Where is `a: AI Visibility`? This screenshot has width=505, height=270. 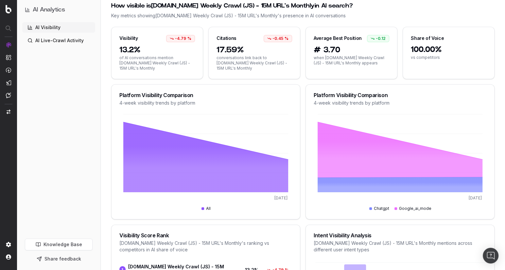
a: AI Visibility is located at coordinates (59, 27).